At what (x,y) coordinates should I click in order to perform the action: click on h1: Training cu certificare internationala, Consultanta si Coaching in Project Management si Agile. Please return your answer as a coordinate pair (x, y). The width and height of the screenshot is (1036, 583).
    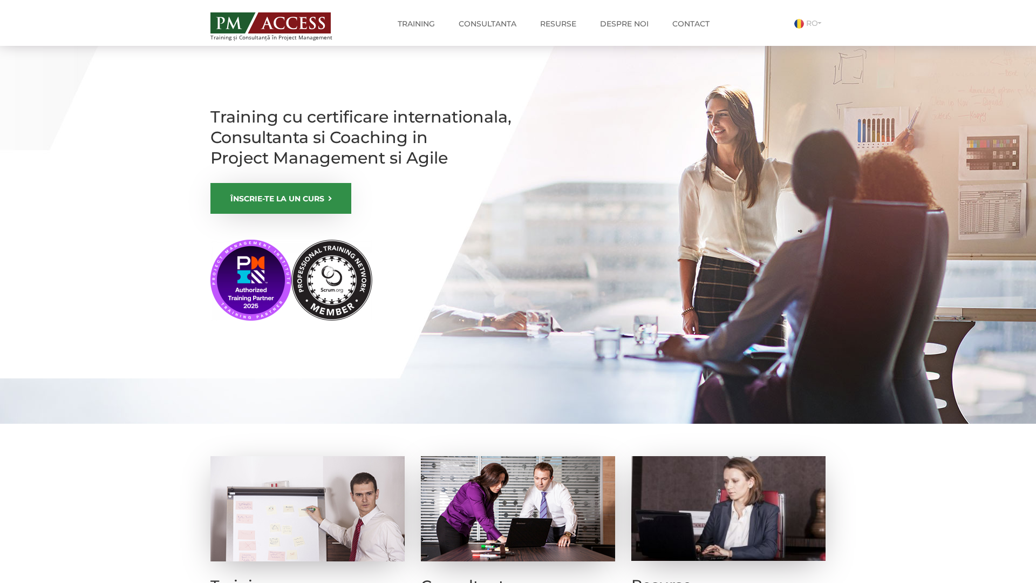
    Looking at the image, I should click on (361, 138).